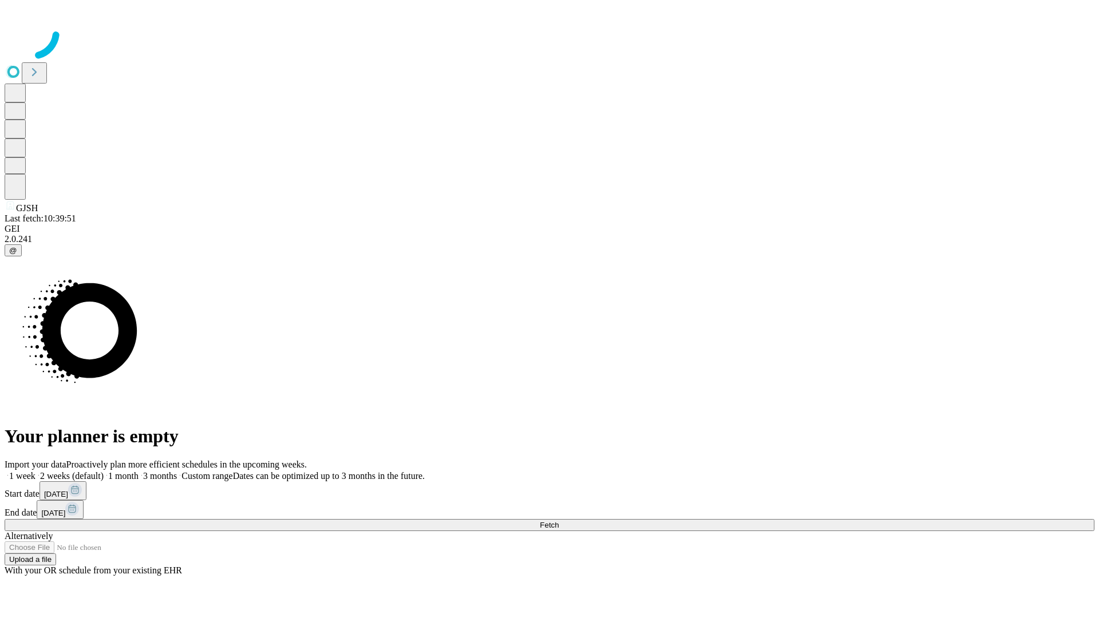 Image resolution: width=1099 pixels, height=618 pixels. Describe the element at coordinates (549, 491) in the screenshot. I see `div: Start date` at that location.